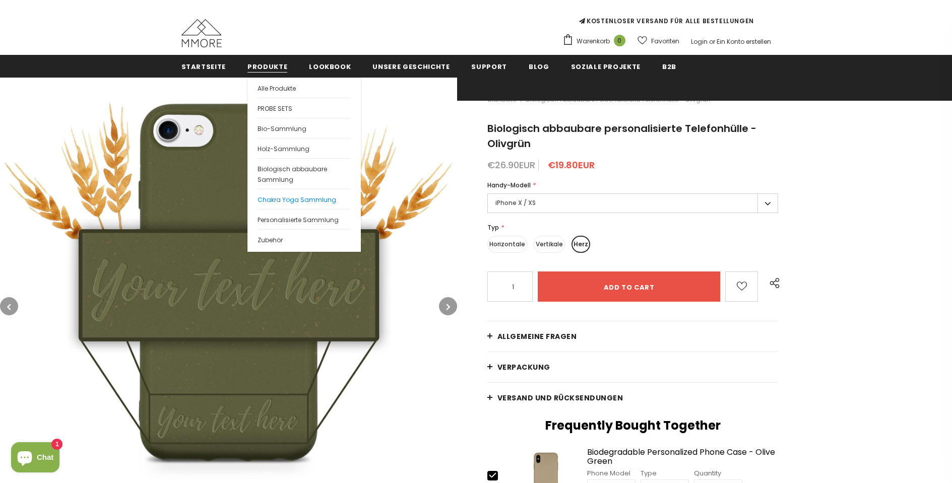 The image size is (952, 483). Describe the element at coordinates (283, 149) in the screenshot. I see `span: Holz-Sammlung` at that location.